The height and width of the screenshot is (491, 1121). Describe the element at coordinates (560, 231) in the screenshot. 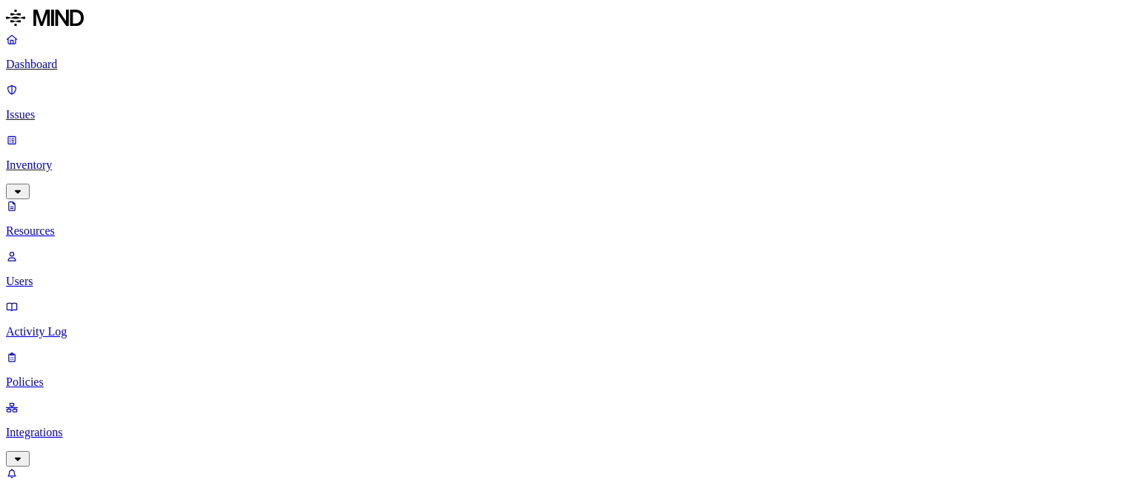

I see `p: Resources` at that location.